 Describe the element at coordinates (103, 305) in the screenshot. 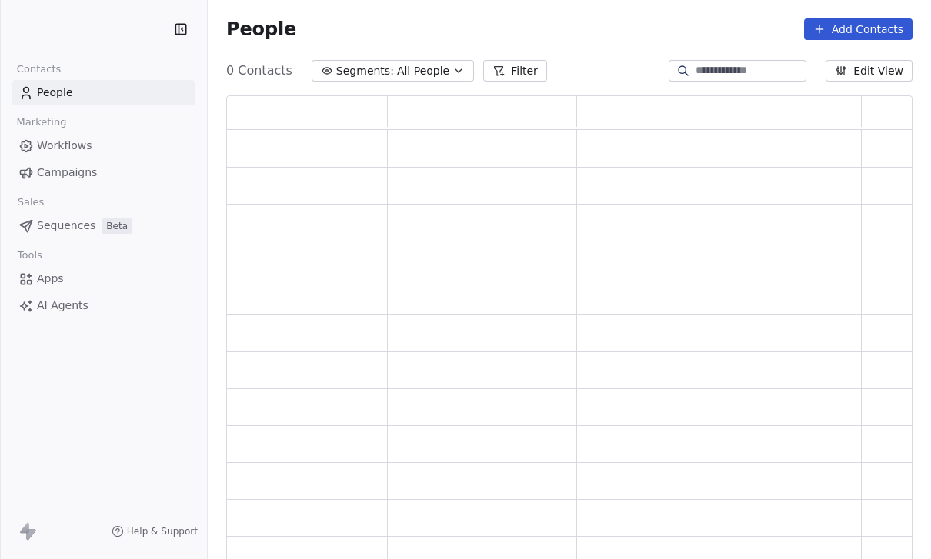

I see `a: AI Agents` at that location.